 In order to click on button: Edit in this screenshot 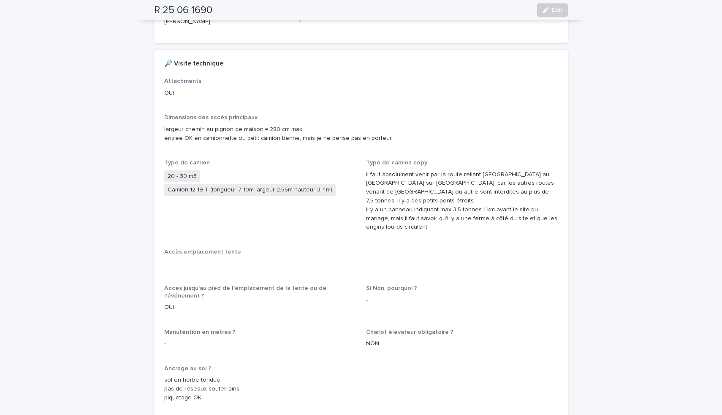, I will do `click(552, 10)`.